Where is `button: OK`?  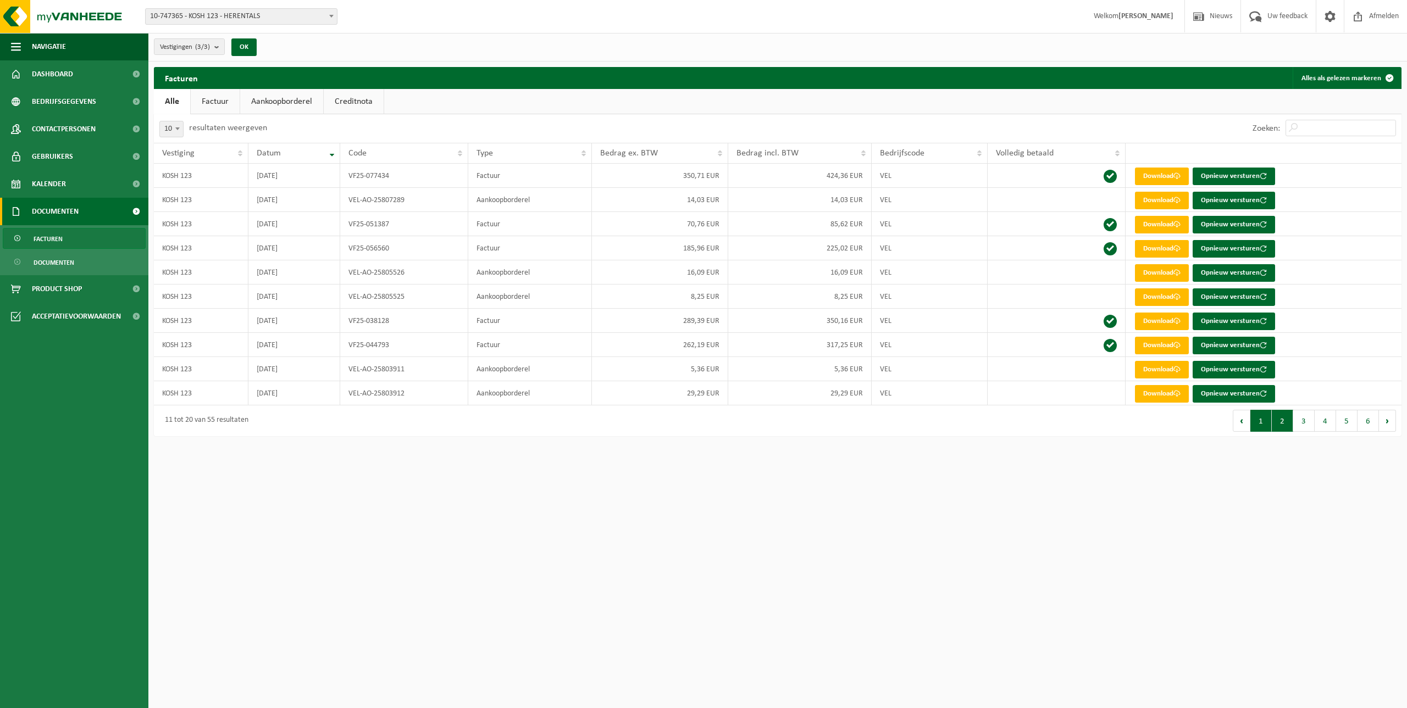
button: OK is located at coordinates (244, 47).